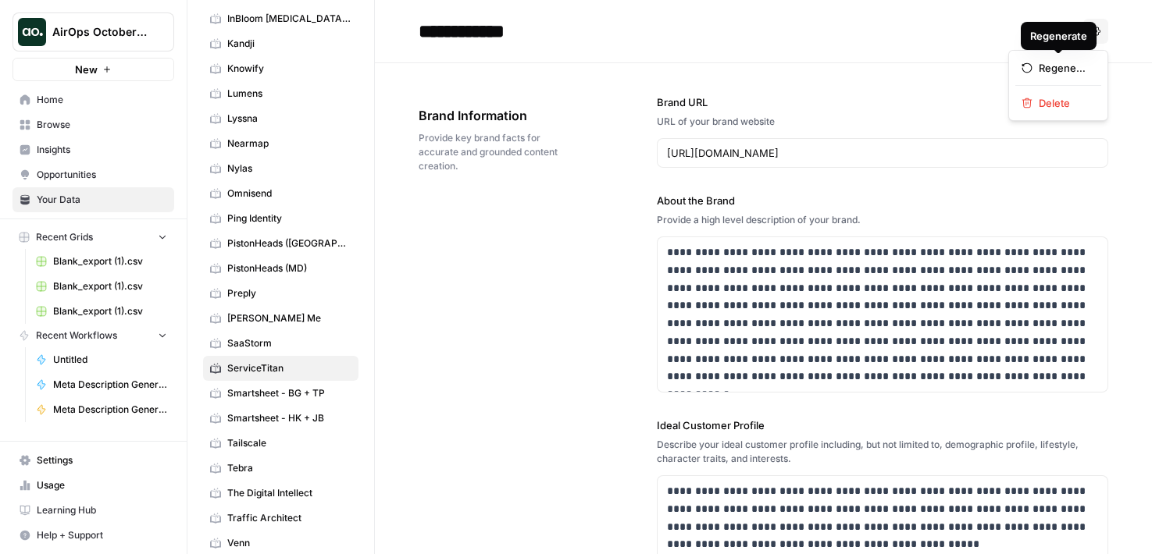 Image resolution: width=1152 pixels, height=554 pixels. I want to click on span: Delete, so click(1064, 103).